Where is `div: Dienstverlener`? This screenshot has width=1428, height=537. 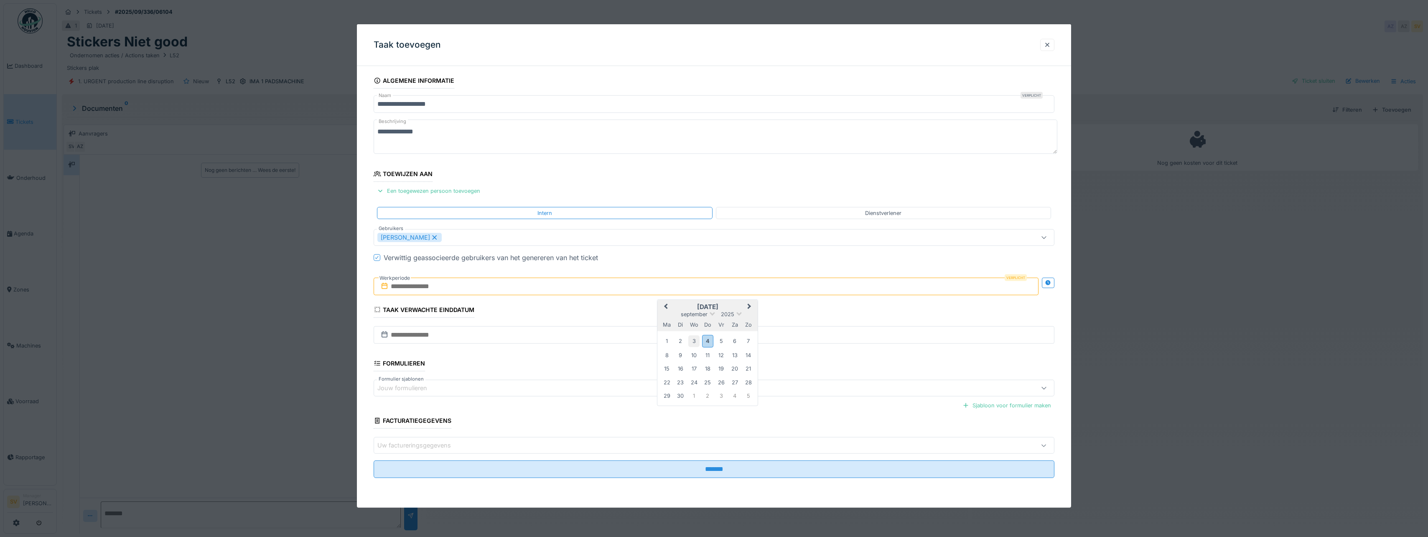
div: Dienstverlener is located at coordinates (883, 212).